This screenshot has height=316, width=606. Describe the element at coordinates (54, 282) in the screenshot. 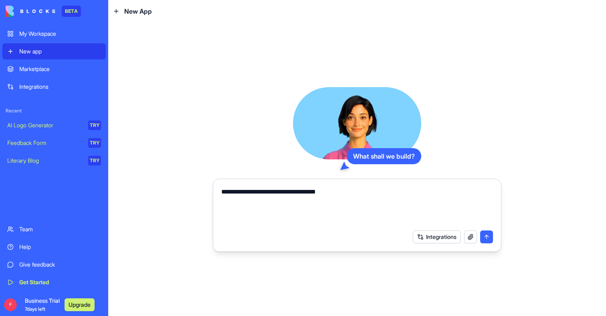

I see `a: Get Started` at that location.